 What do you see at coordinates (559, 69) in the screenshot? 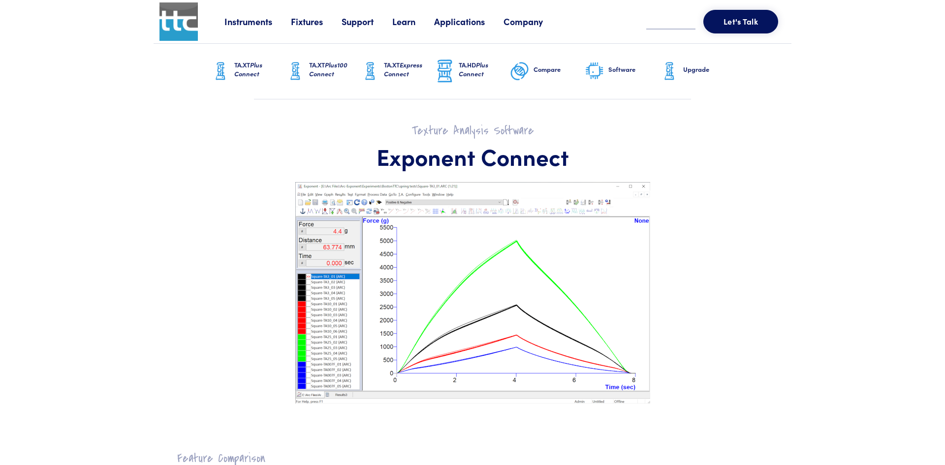
I see `h6: Compare` at bounding box center [559, 69].